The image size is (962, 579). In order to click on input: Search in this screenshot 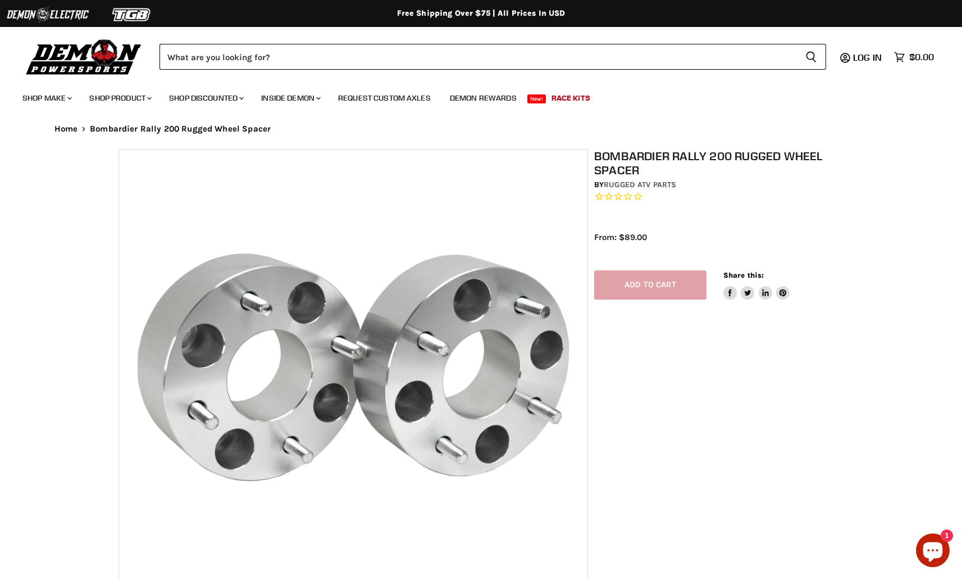, I will do `click(478, 57)`.